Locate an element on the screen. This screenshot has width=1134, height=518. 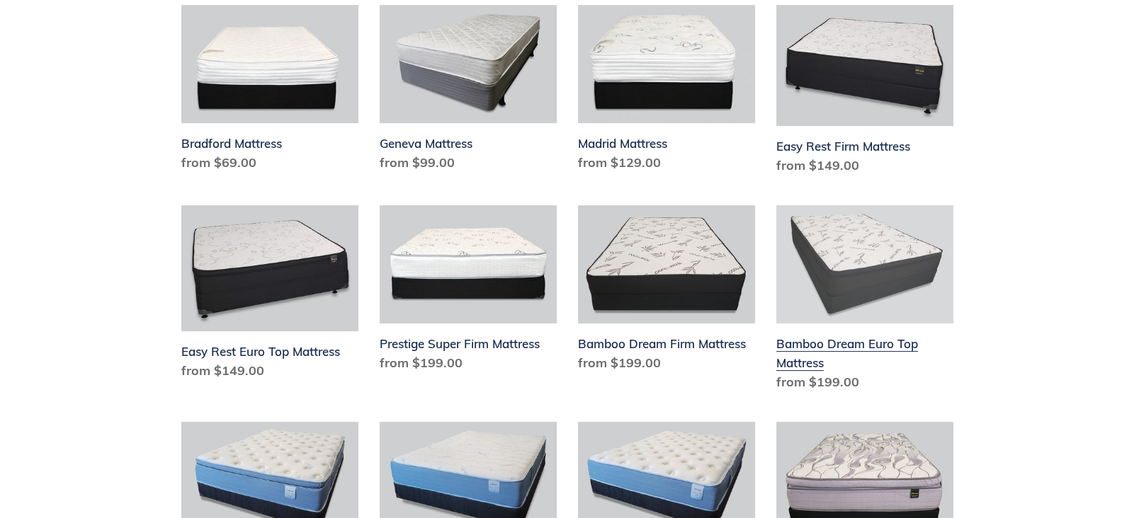
a: Madrid Mattress is located at coordinates (666, 91).